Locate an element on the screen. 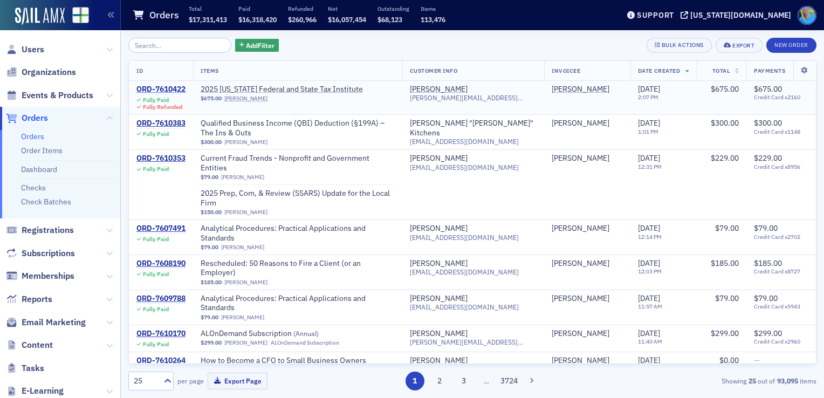  a: Registrations is located at coordinates (40, 230).